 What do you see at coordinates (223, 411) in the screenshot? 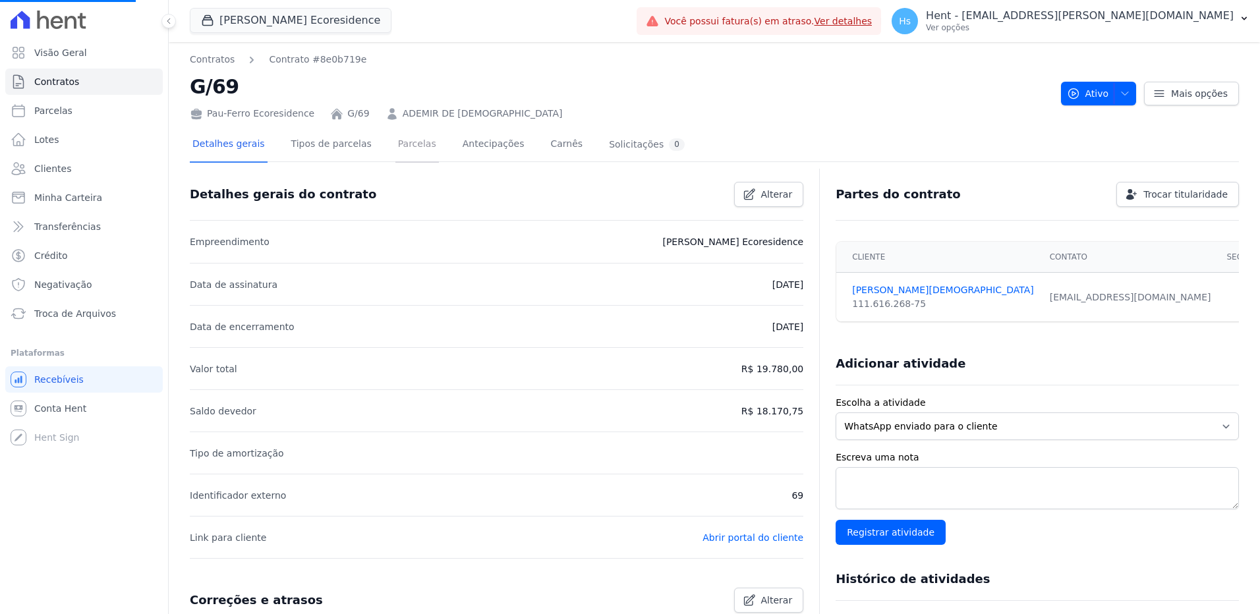
I see `p: Saldo devedor` at bounding box center [223, 411].